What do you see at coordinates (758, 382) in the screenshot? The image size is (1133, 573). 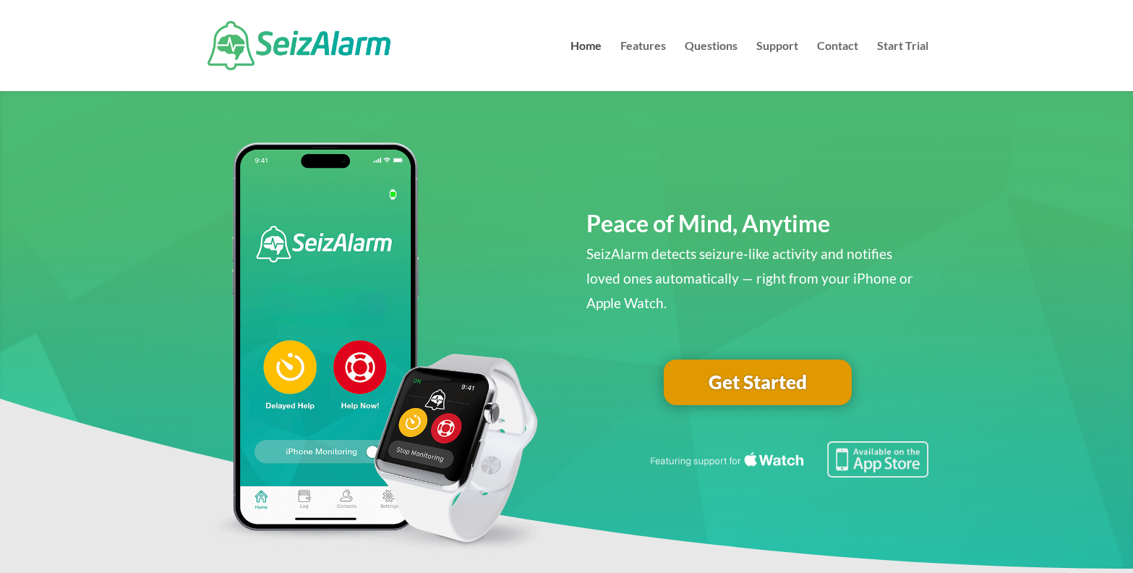 I see `a: Get Started` at bounding box center [758, 382].